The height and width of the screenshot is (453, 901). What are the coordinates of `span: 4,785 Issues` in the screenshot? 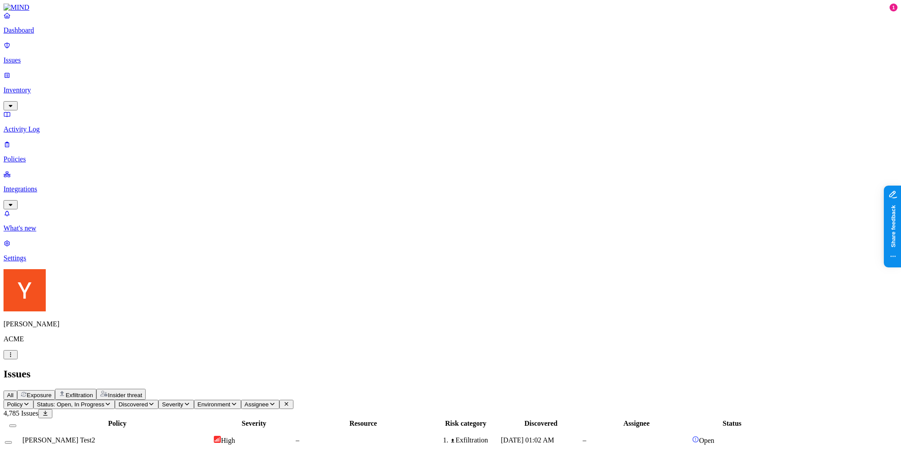 It's located at (21, 413).